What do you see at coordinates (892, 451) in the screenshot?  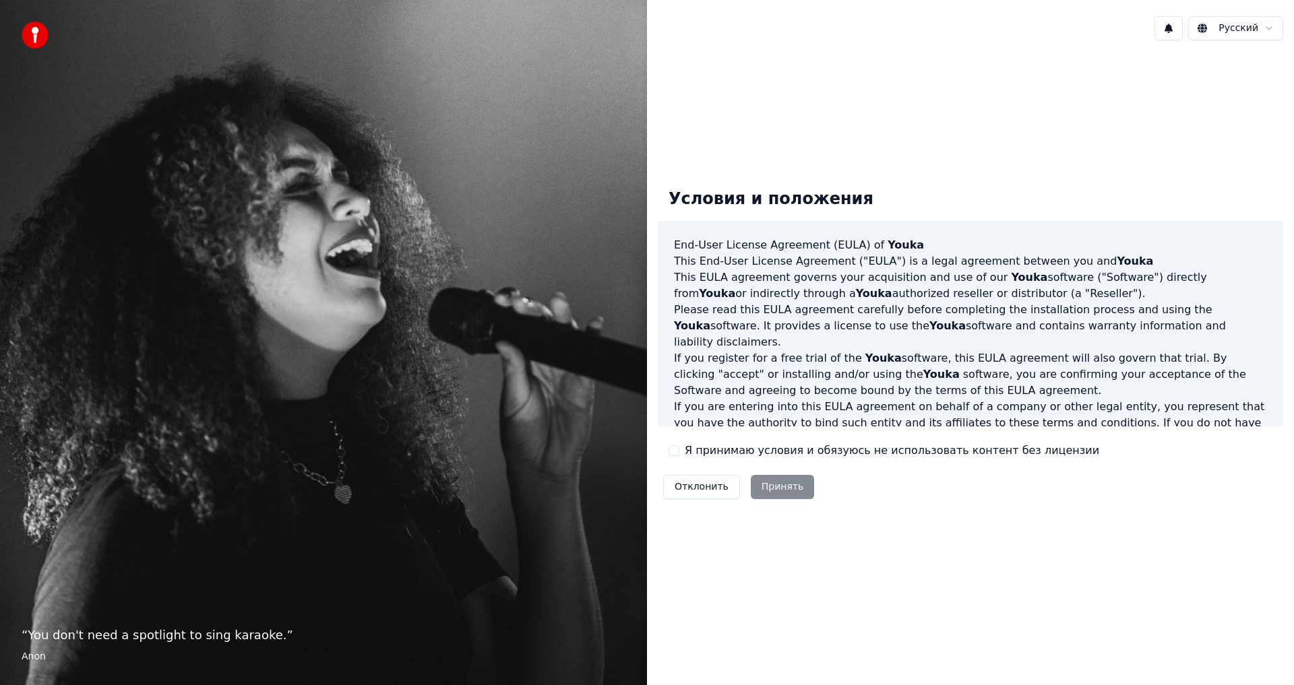 I see `label: Я принимаю условия и обязуюсь не использовать контент без лицензии` at bounding box center [892, 451].